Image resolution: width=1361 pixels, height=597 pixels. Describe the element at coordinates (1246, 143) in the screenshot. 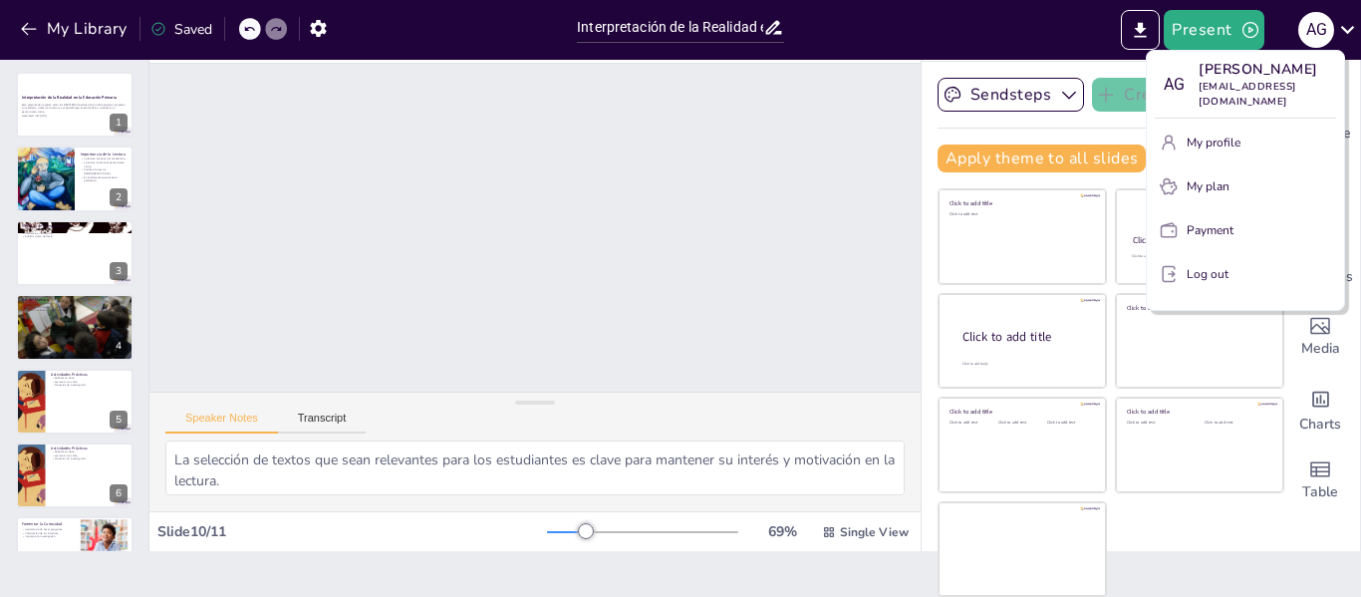

I see `button: My profile` at that location.